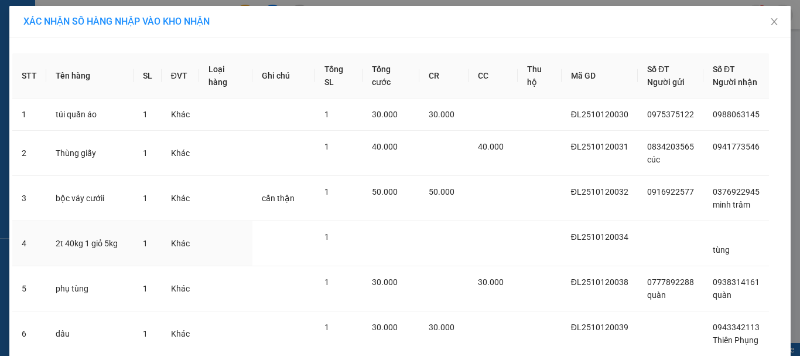  Describe the element at coordinates (736, 327) in the screenshot. I see `span: 0943342113` at that location.